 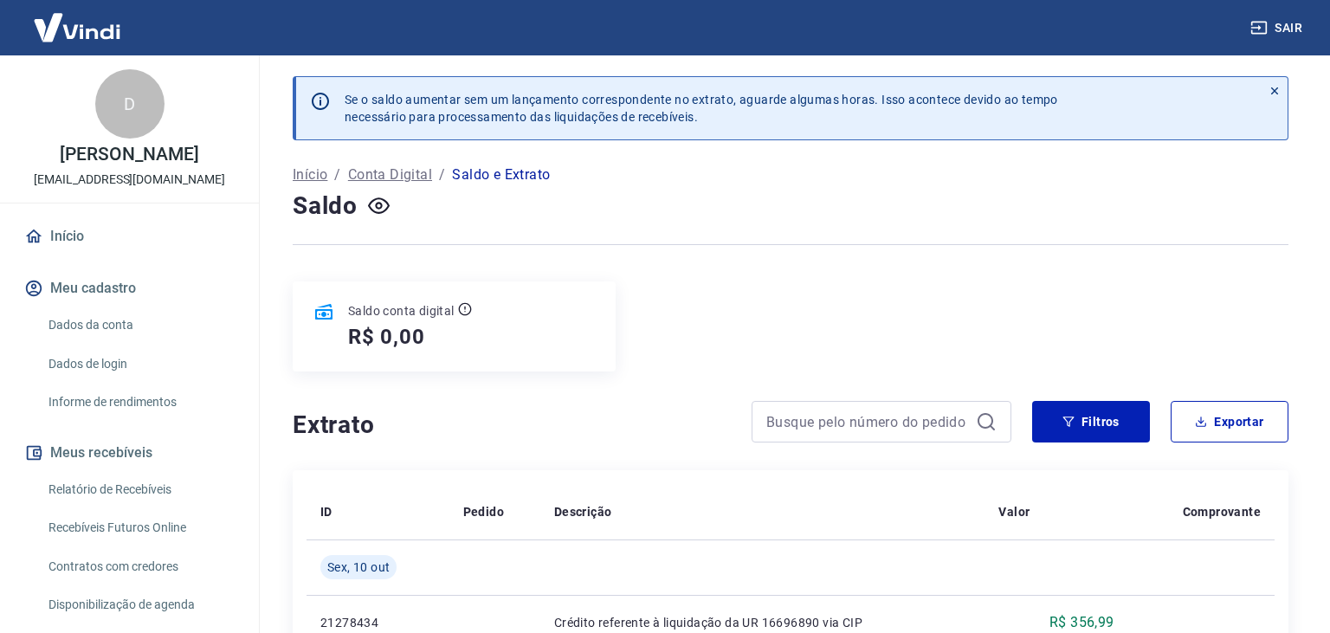 I want to click on a: Informe de rendimentos, so click(x=139, y=402).